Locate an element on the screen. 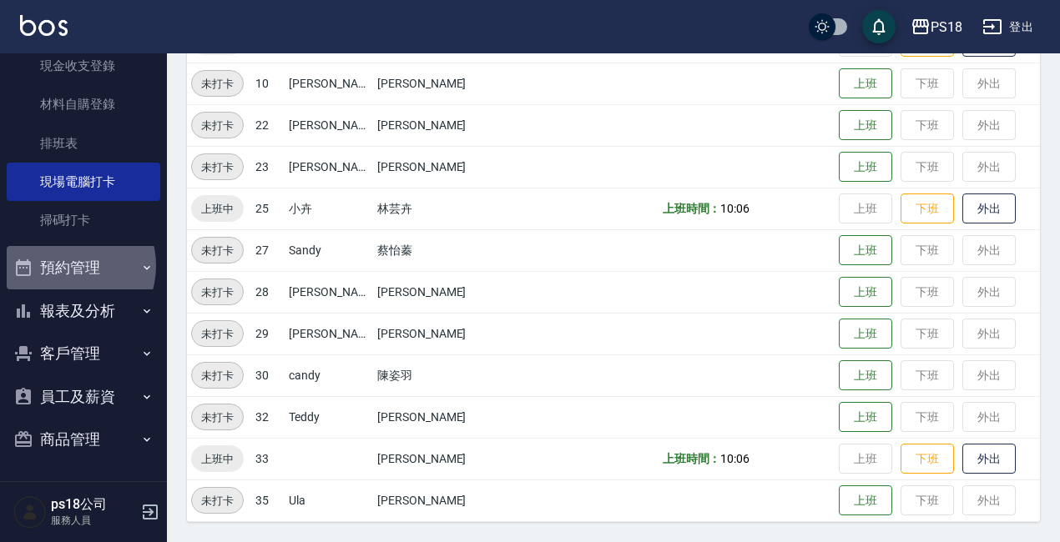 The image size is (1060, 542). button: 員工及薪資 is located at coordinates (83, 397).